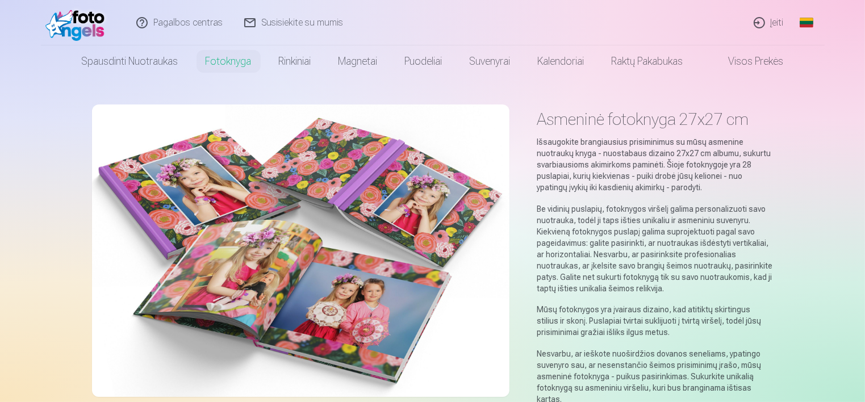 The width and height of the screenshot is (865, 402). What do you see at coordinates (655, 165) in the screenshot?
I see `p: Išsaugokite brangiausius prisiminimus su mūsų asmenine nuotraukų knyga - nuostabaus dizaino 27x27...` at bounding box center [655, 165].